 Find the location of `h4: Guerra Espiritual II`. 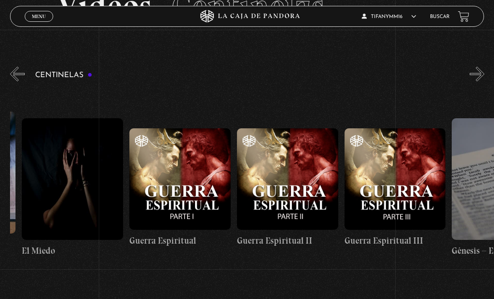

h4: Guerra Espiritual II is located at coordinates (288, 241).